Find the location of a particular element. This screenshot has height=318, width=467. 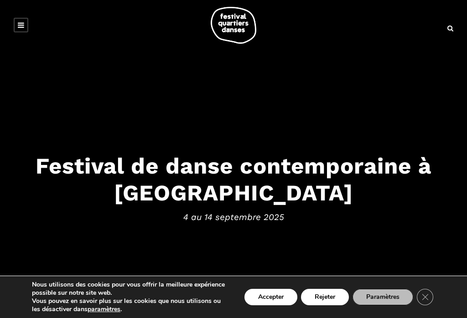

span: 4 au 14 septembre 2025 is located at coordinates (234, 218).